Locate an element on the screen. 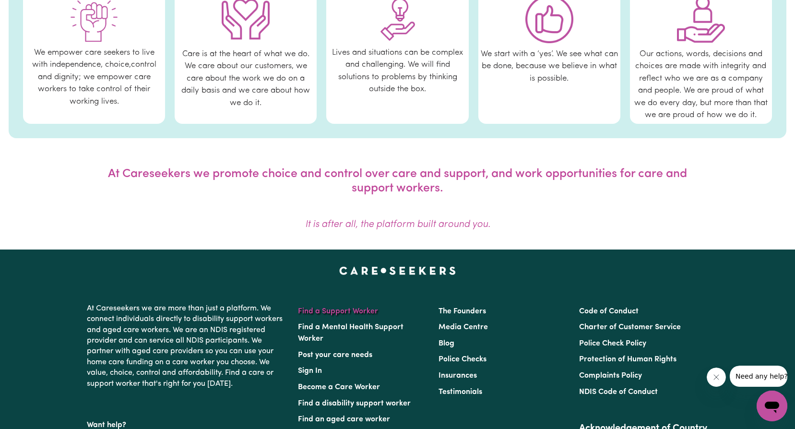 Image resolution: width=795 pixels, height=429 pixels. a: Insurances is located at coordinates (458, 376).